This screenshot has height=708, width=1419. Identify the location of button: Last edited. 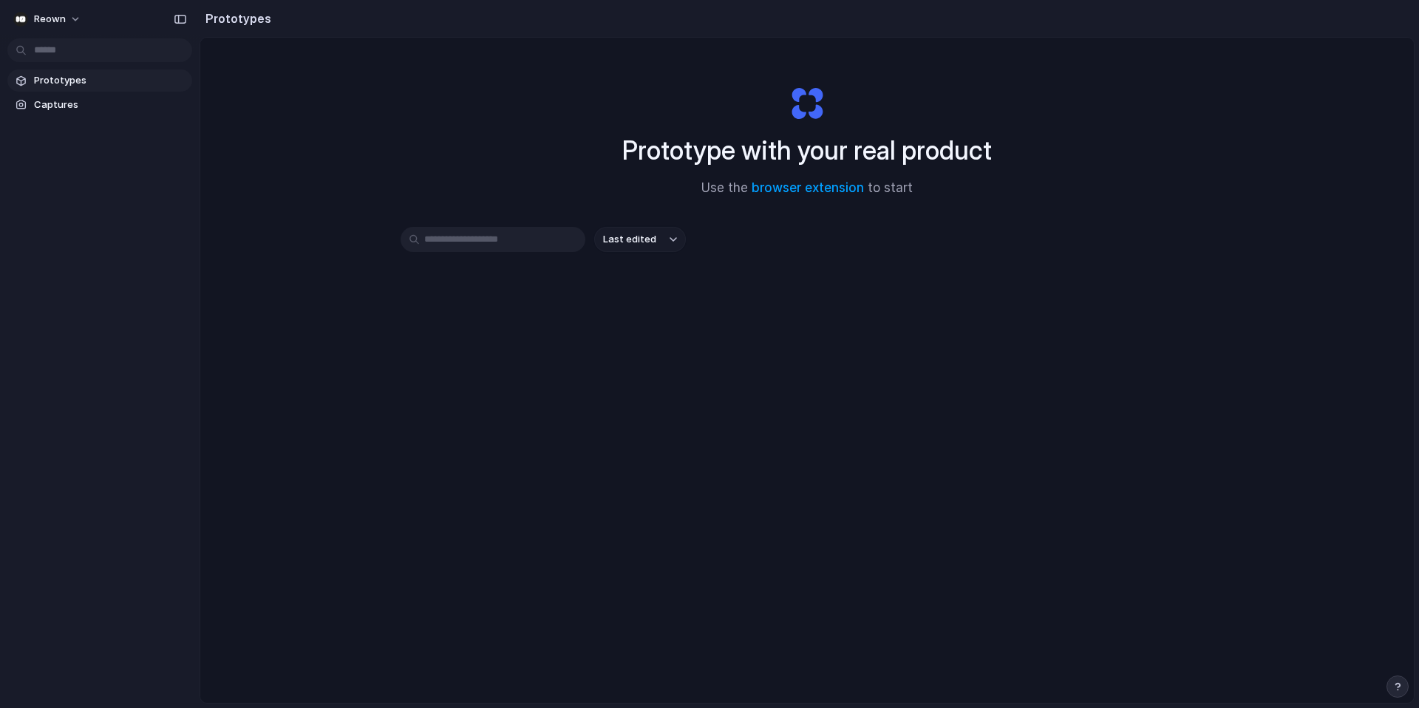
(640, 239).